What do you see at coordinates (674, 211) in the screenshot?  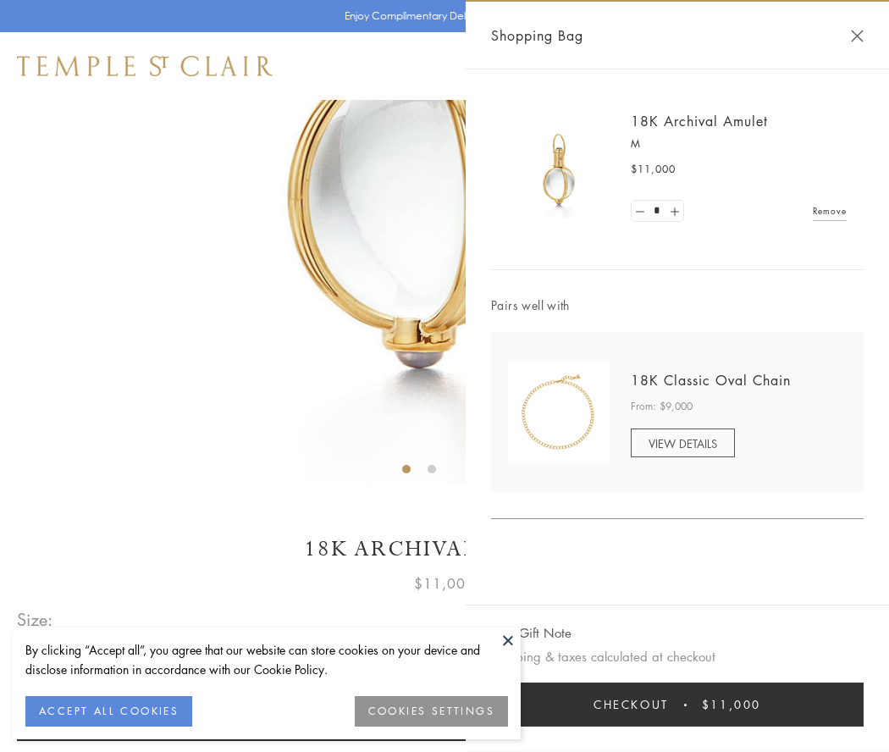 I see `a: Set quantity to 2` at bounding box center [674, 211].